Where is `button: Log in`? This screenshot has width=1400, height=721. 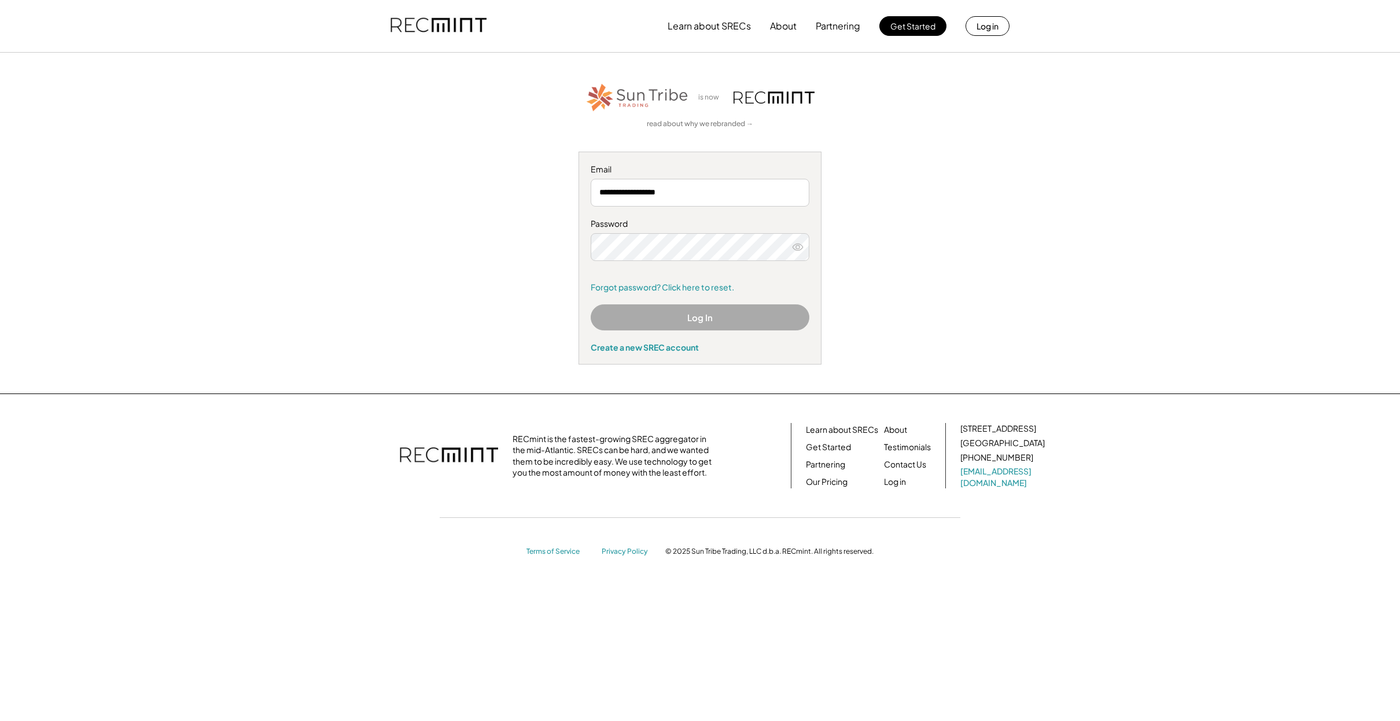
button: Log in is located at coordinates (987, 26).